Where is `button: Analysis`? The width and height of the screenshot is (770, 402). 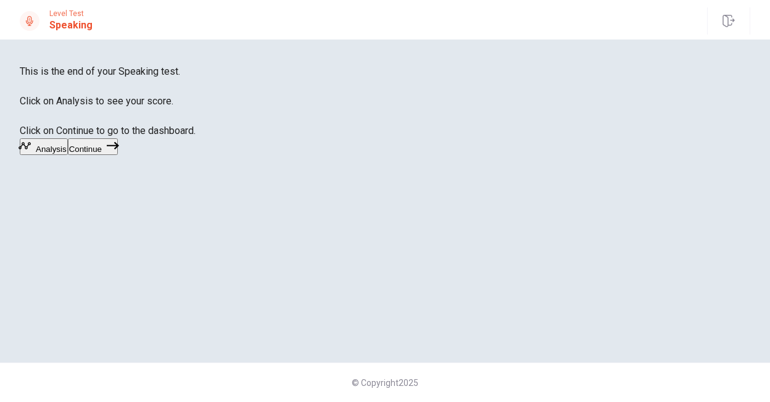
button: Analysis is located at coordinates (44, 146).